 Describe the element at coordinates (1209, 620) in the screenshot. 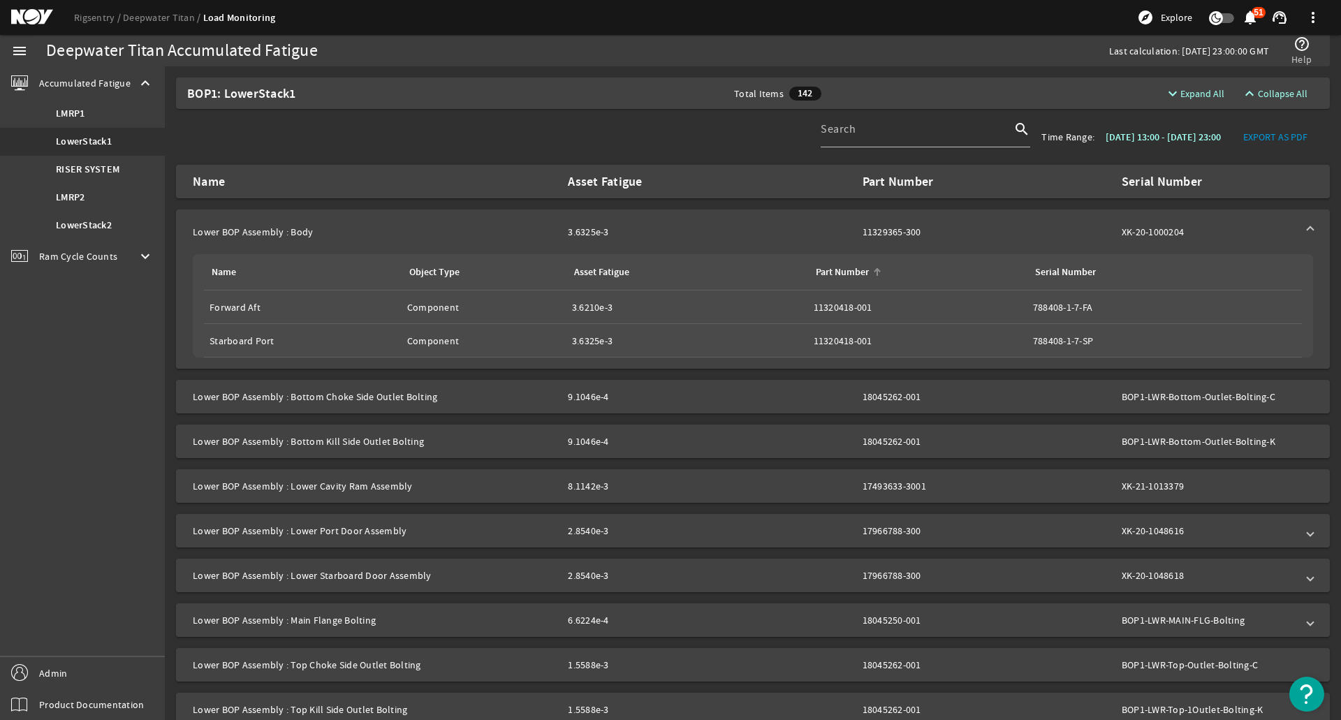

I see `div: BOP1-LWR-MAIN-FLG-Bolting` at that location.